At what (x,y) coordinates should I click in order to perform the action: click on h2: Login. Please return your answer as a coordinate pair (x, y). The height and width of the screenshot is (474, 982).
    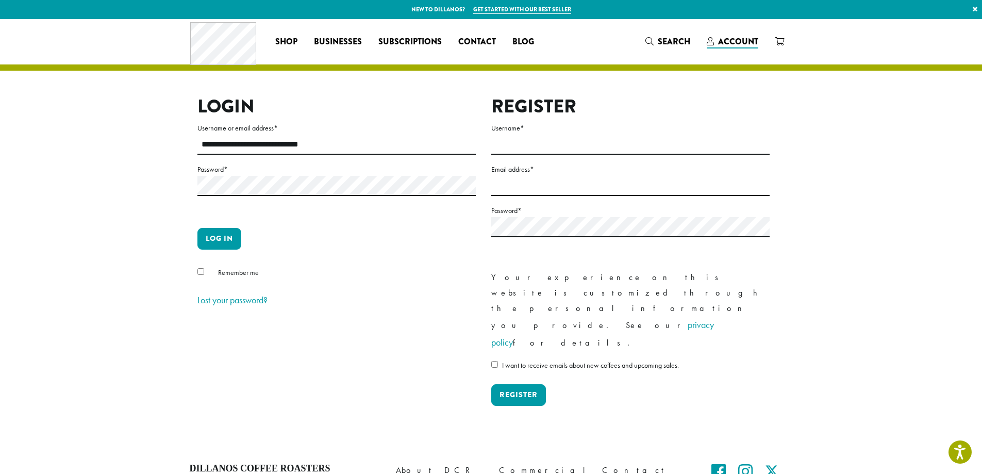
    Looking at the image, I should click on (337, 106).